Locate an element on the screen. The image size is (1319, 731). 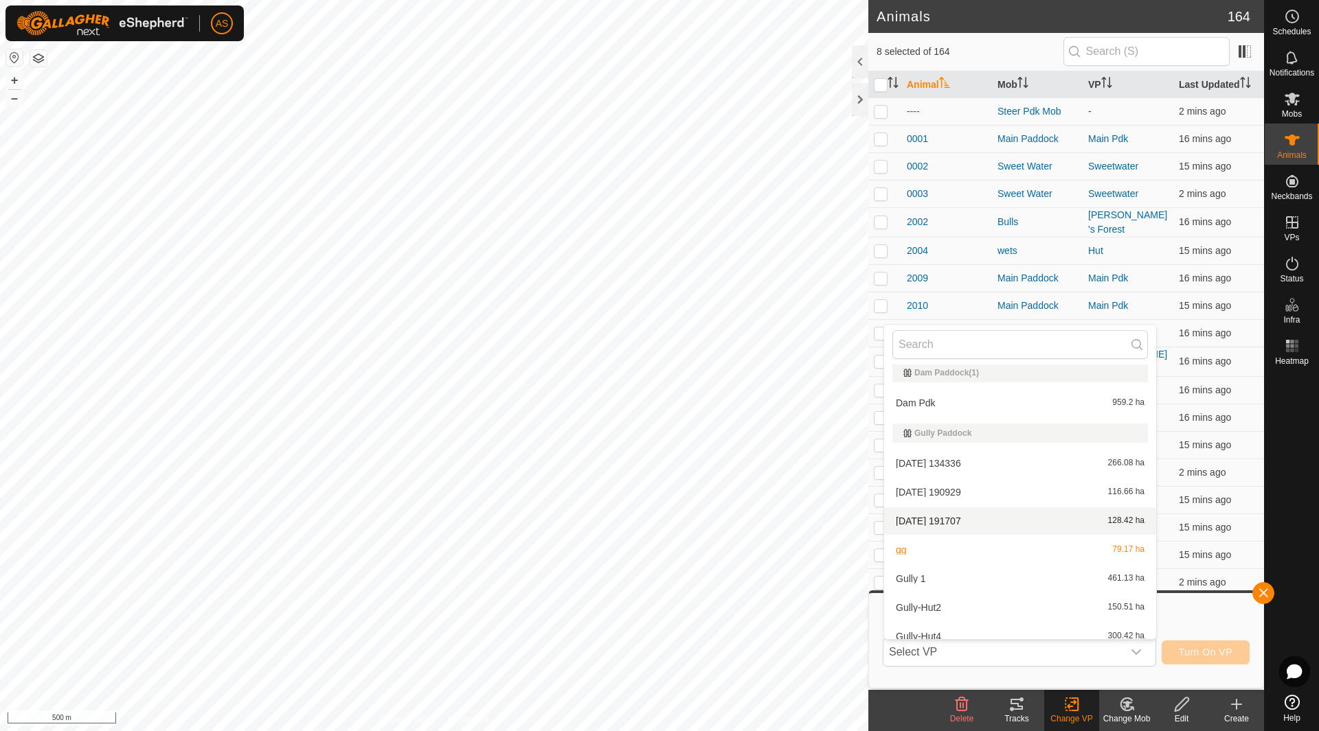
span: AS is located at coordinates (222, 23).